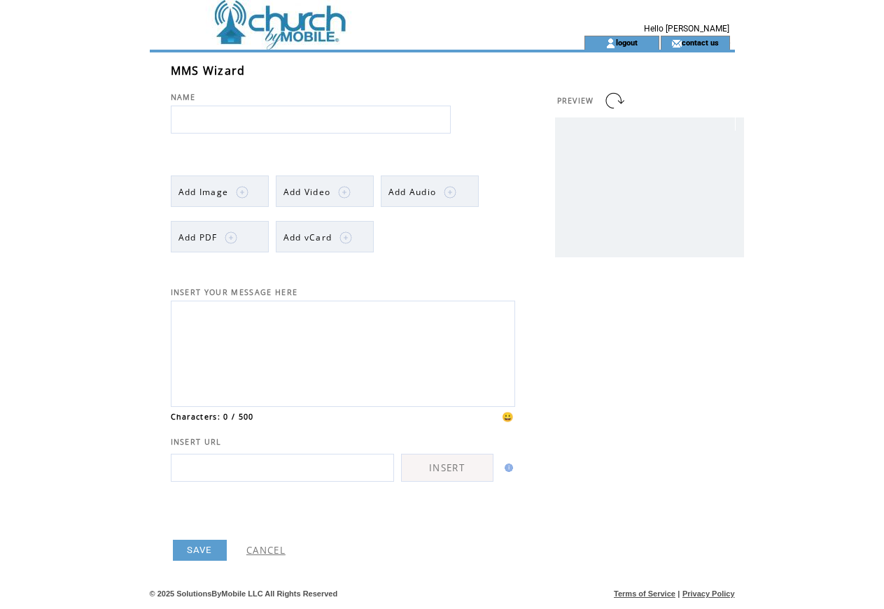  I want to click on a: Terms of Service, so click(644, 594).